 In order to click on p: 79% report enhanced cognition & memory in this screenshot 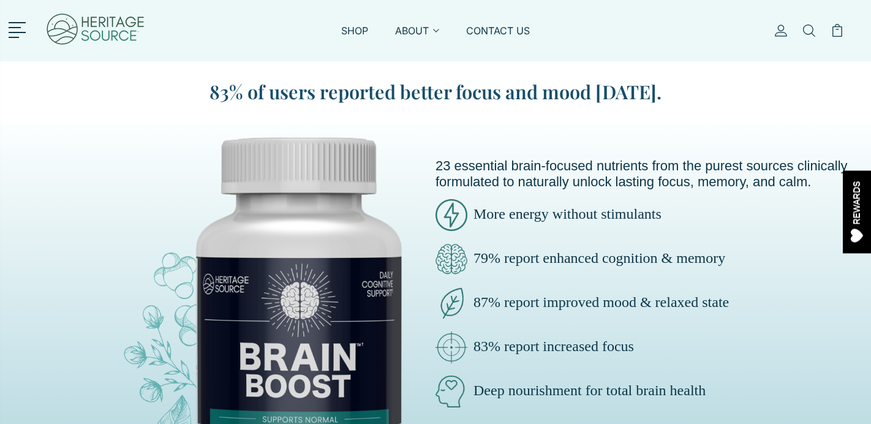, I will do `click(653, 259)`.